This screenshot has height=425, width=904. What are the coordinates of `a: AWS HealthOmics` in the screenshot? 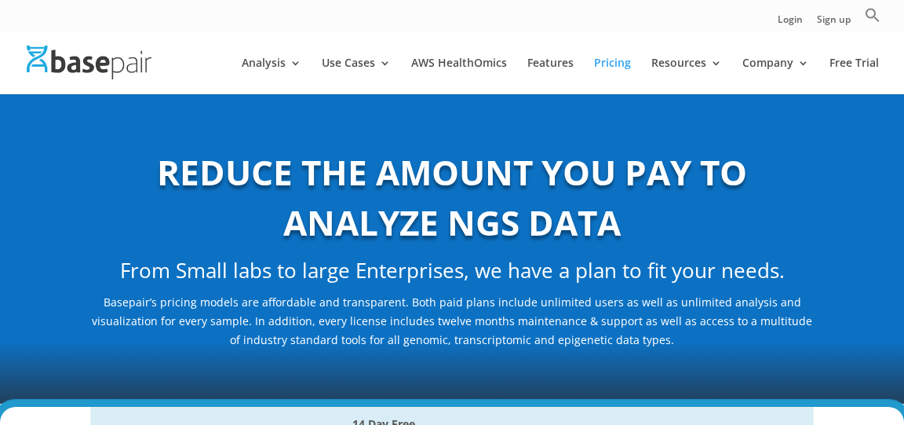 It's located at (459, 75).